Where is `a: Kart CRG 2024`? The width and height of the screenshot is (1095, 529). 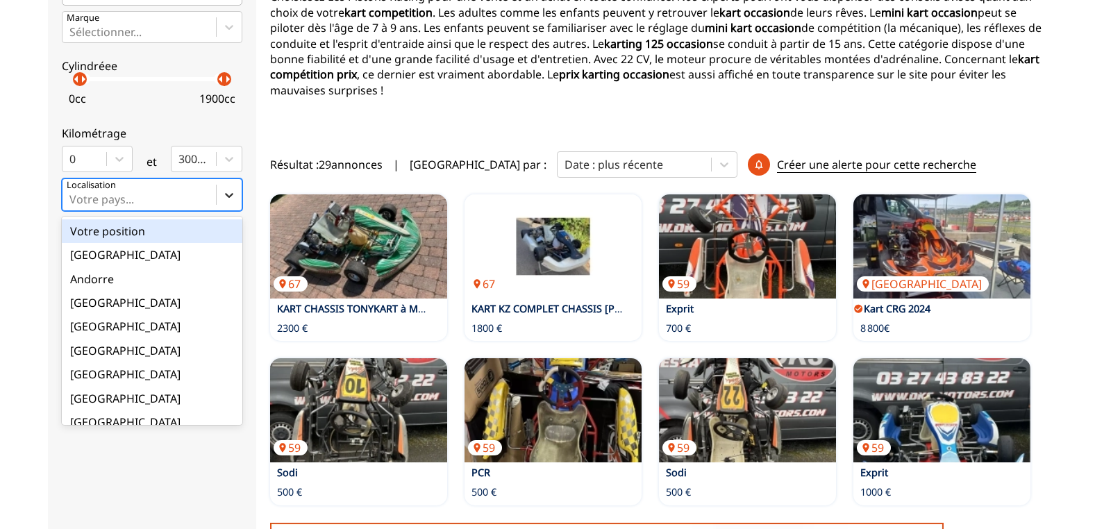
a: Kart CRG 2024 is located at coordinates (897, 308).